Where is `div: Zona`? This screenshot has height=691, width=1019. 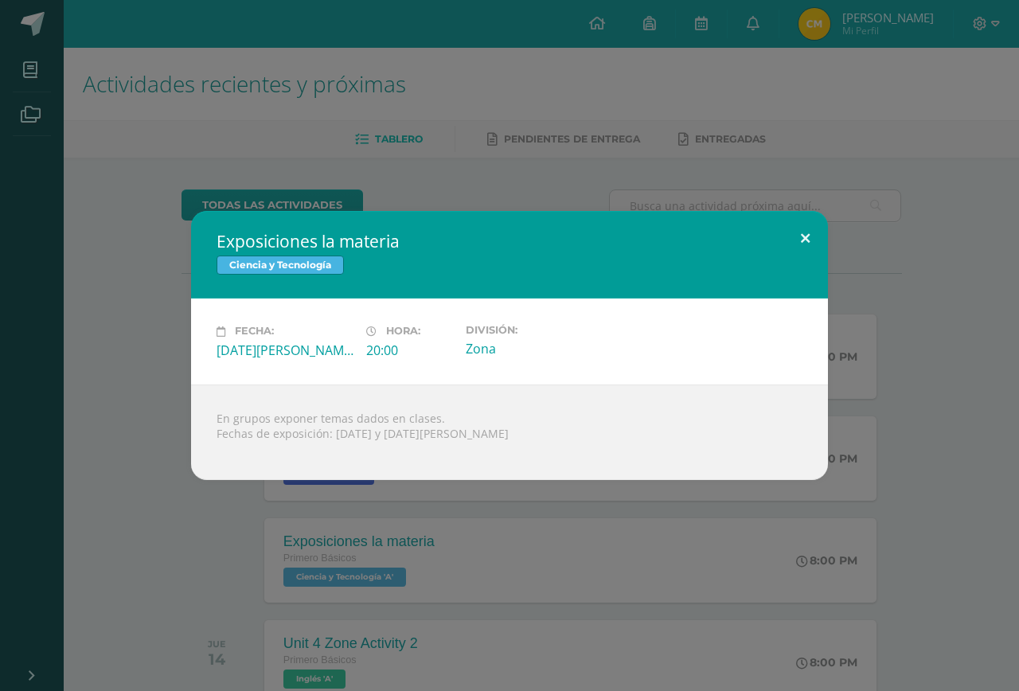 div: Zona is located at coordinates (534, 349).